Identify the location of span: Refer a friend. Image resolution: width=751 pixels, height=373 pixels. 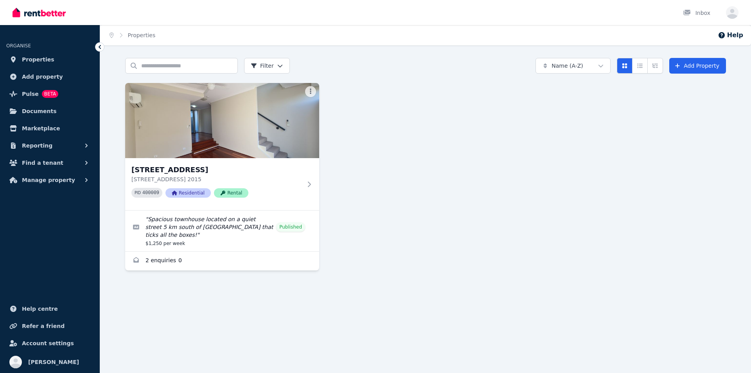
(43, 326).